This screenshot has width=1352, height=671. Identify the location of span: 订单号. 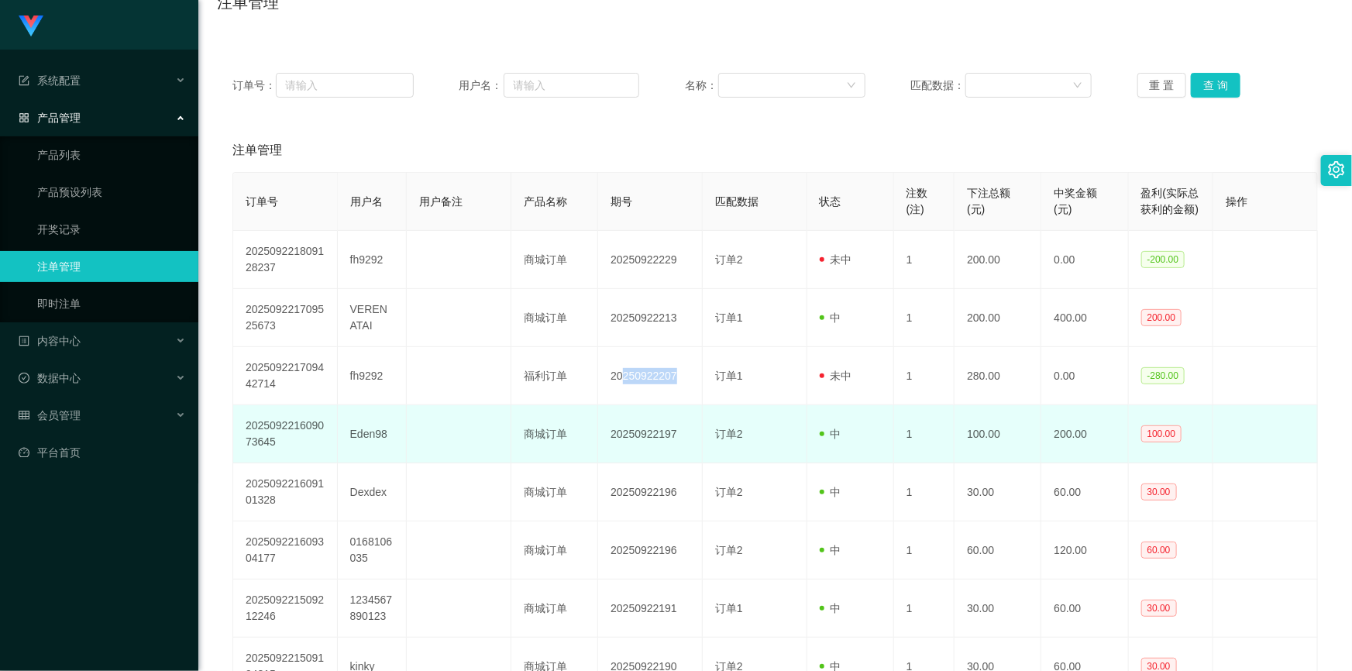
(262, 201).